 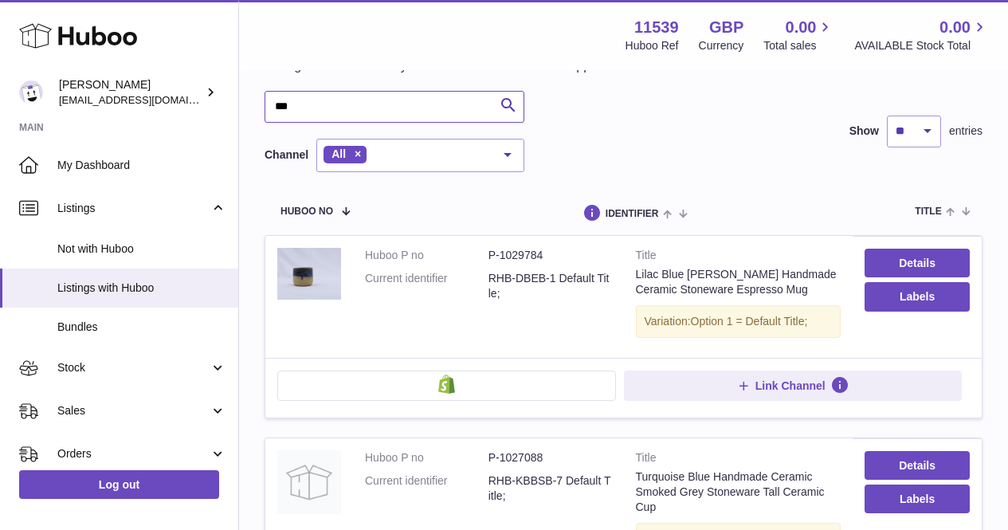 What do you see at coordinates (739, 321) in the screenshot?
I see `div: Variation:` at bounding box center [739, 321].